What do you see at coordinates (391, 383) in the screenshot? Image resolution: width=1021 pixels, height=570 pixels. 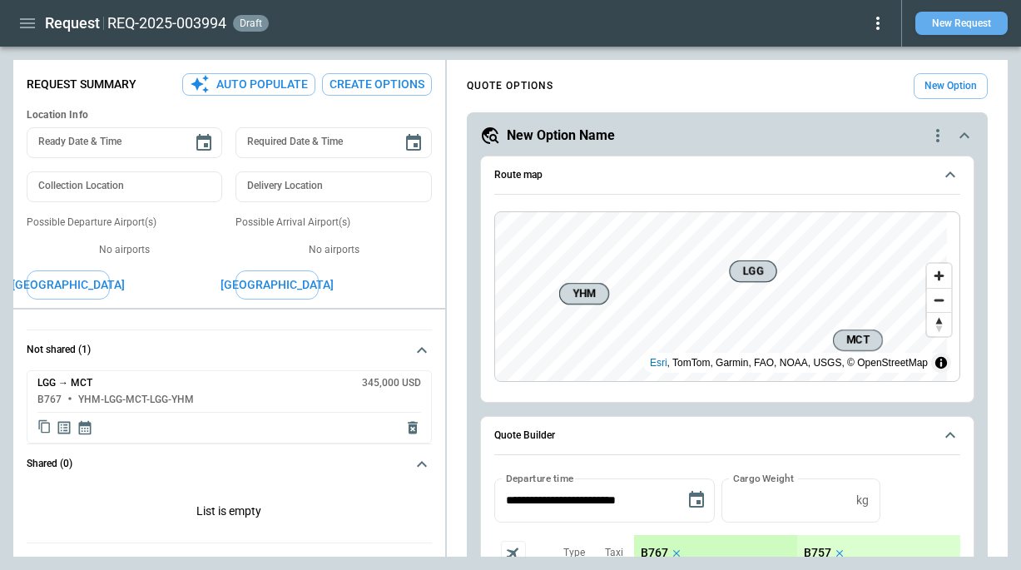 I see `h6: 345,000 USD` at bounding box center [391, 383].